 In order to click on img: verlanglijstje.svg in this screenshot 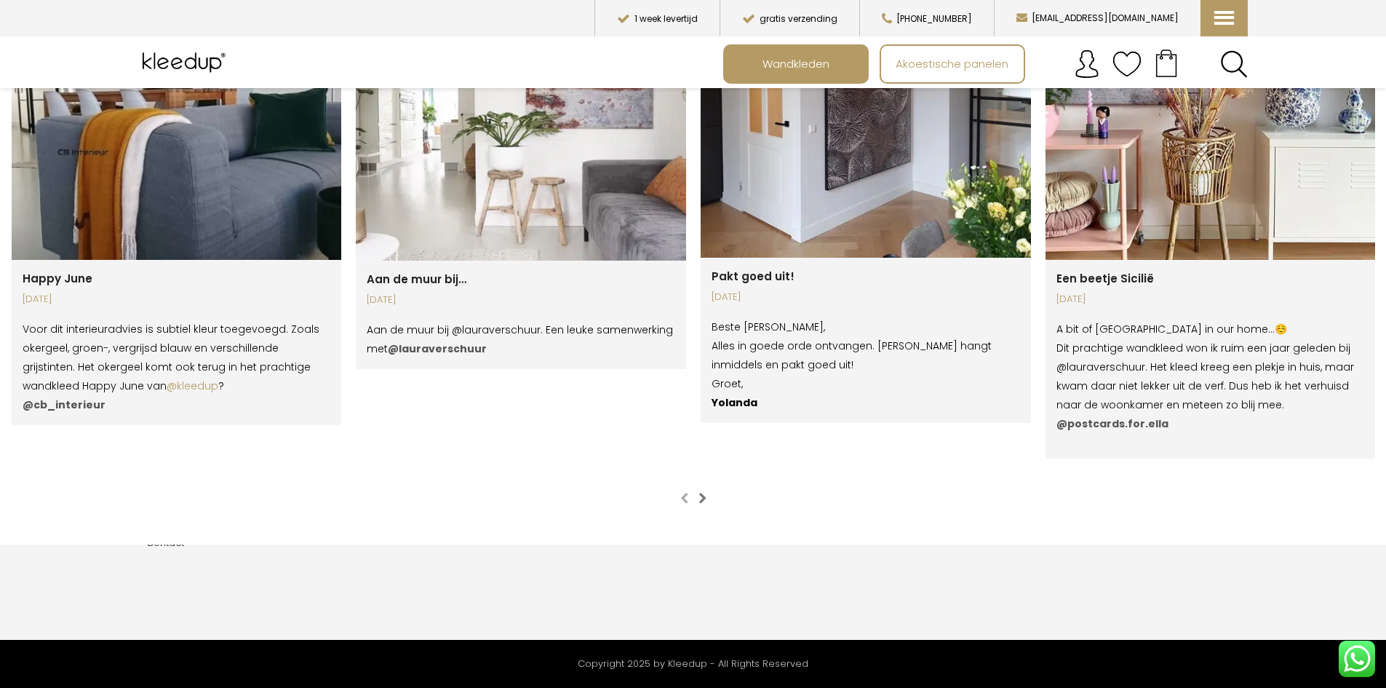, I will do `click(1127, 64)`.